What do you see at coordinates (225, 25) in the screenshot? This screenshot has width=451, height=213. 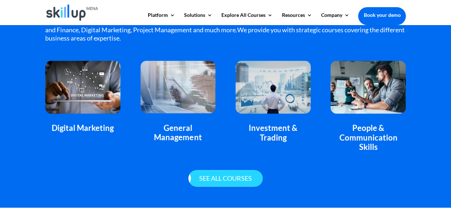 I see `span: When it comes to enhancing your business skills, Skillup covers the essential areas of expertise ...` at bounding box center [225, 25].